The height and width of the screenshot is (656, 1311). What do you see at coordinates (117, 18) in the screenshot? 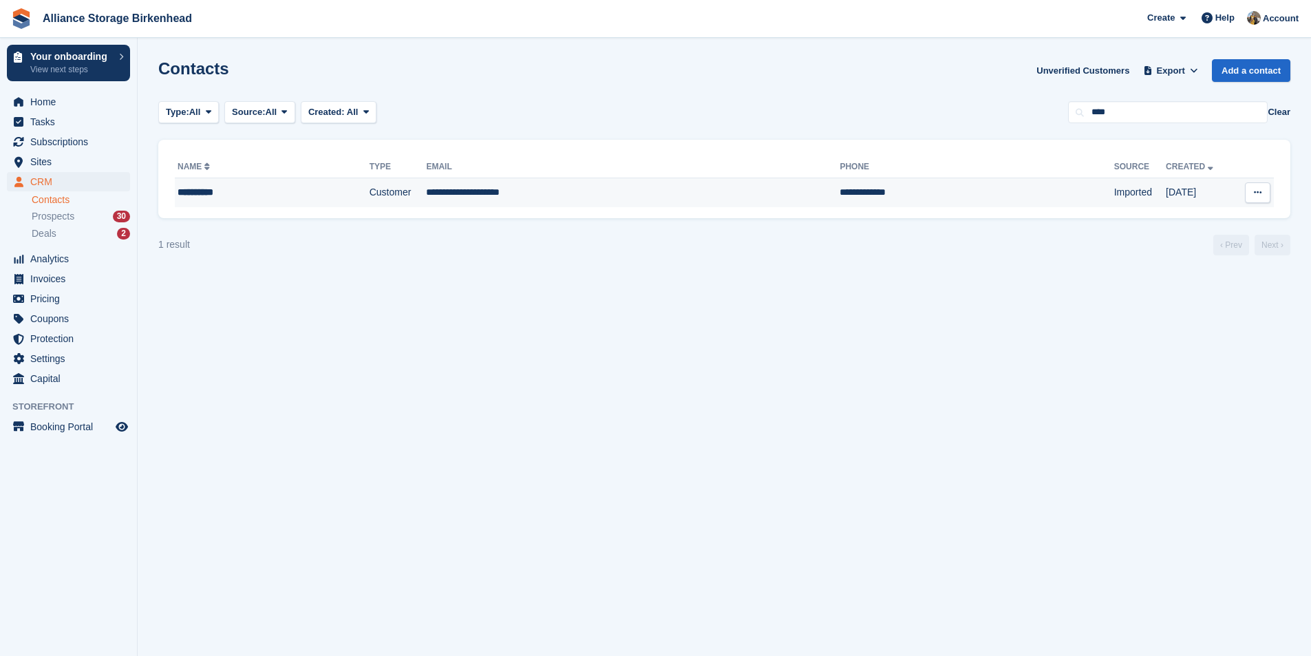
I see `a: Alliance Storage Birkenhead` at bounding box center [117, 18].